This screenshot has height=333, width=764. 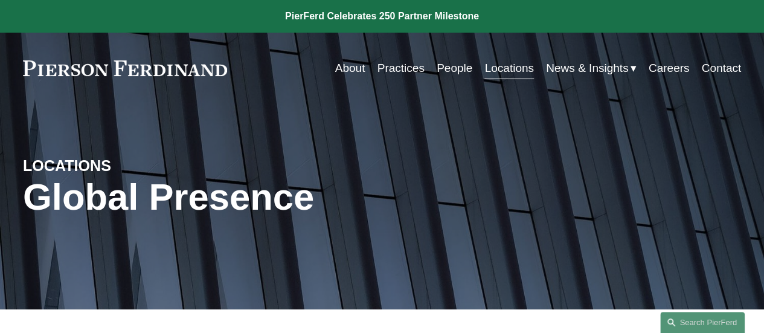 I want to click on a: Careers, so click(x=669, y=68).